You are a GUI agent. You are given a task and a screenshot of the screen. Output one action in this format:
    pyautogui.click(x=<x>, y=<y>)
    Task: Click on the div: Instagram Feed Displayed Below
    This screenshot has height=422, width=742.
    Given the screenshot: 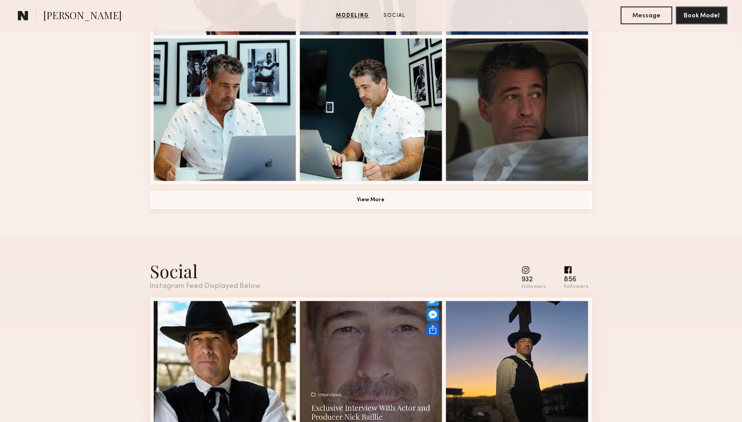 What is the action you would take?
    pyautogui.click(x=205, y=287)
    